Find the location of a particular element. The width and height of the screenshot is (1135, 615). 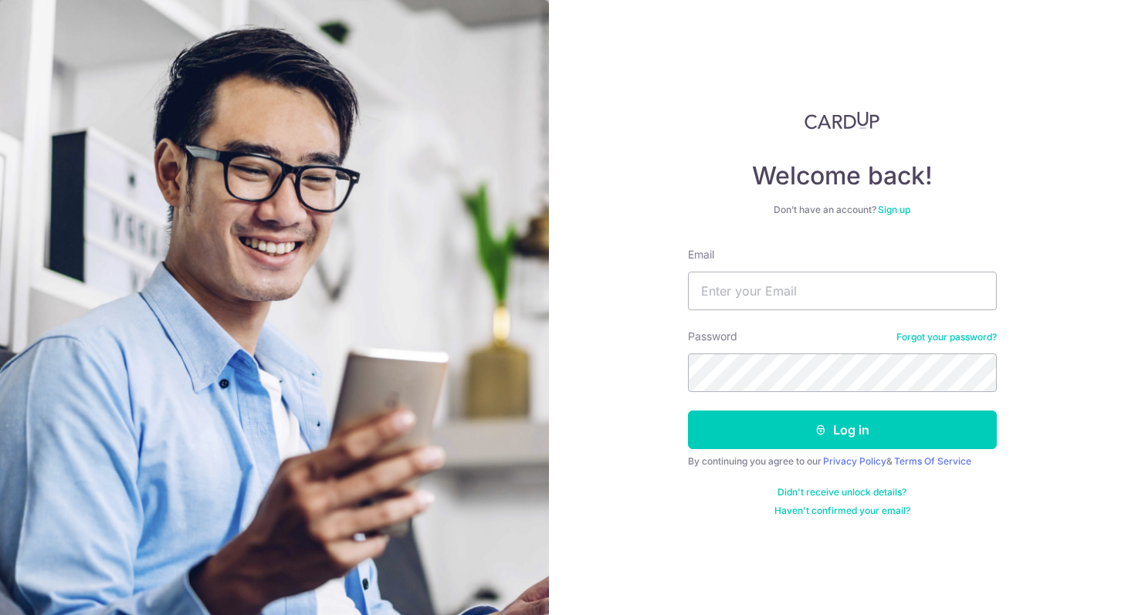

div: Don’t have an account? is located at coordinates (842, 210).